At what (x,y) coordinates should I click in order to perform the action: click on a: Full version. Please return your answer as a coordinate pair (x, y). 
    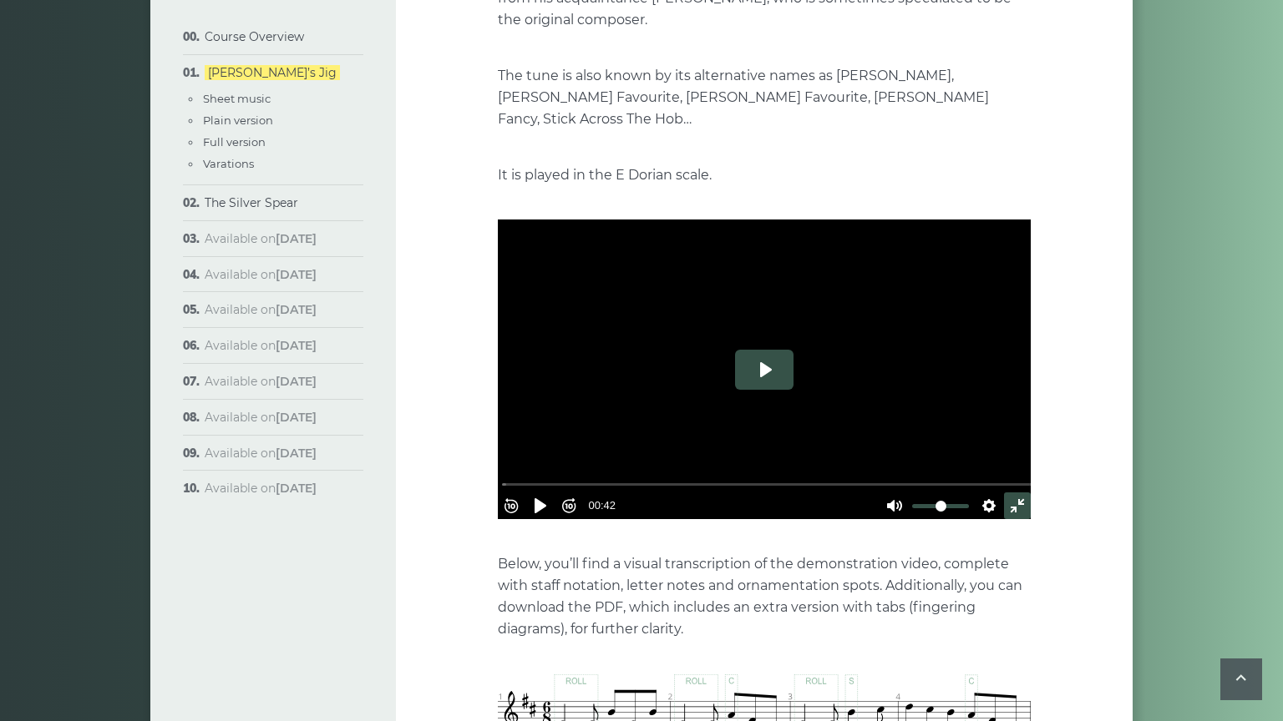
    Looking at the image, I should click on (234, 142).